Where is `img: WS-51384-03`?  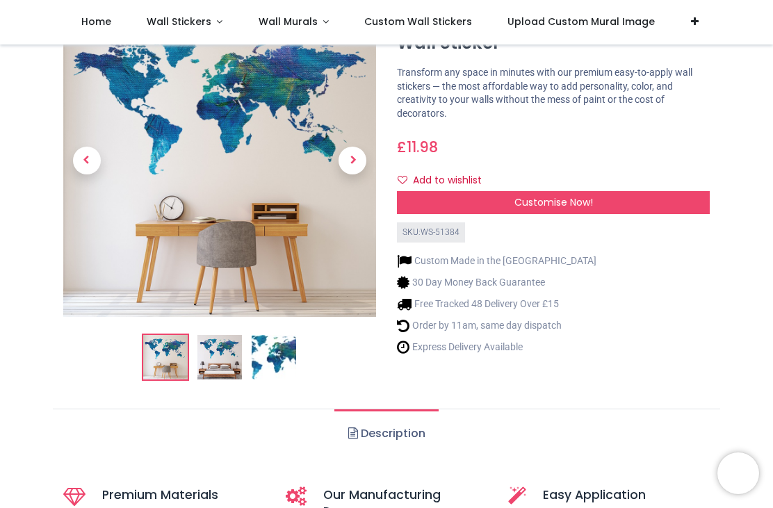
img: WS-51384-03 is located at coordinates (274, 357).